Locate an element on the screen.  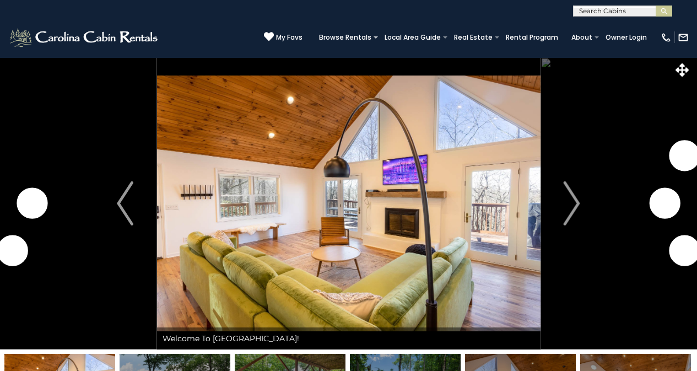
a: Rental Program is located at coordinates (532, 37).